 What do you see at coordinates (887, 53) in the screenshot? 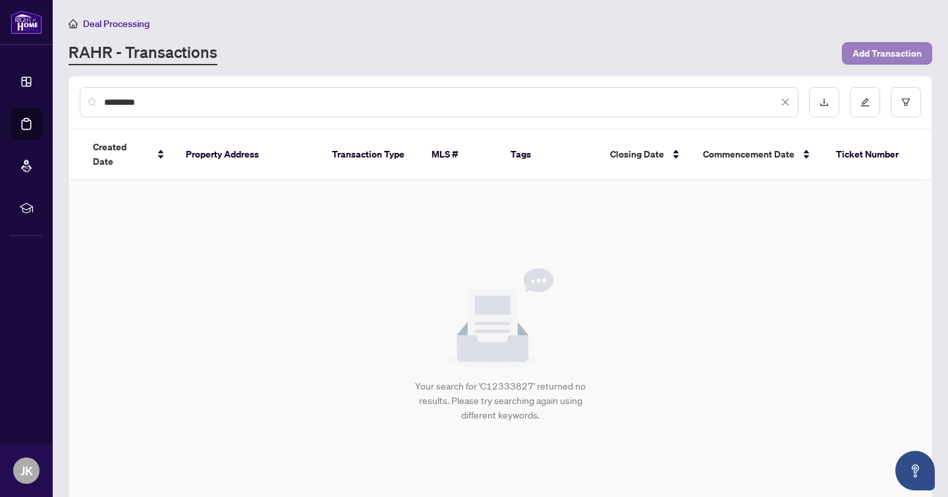
I see `span: Add Transaction` at bounding box center [887, 53].